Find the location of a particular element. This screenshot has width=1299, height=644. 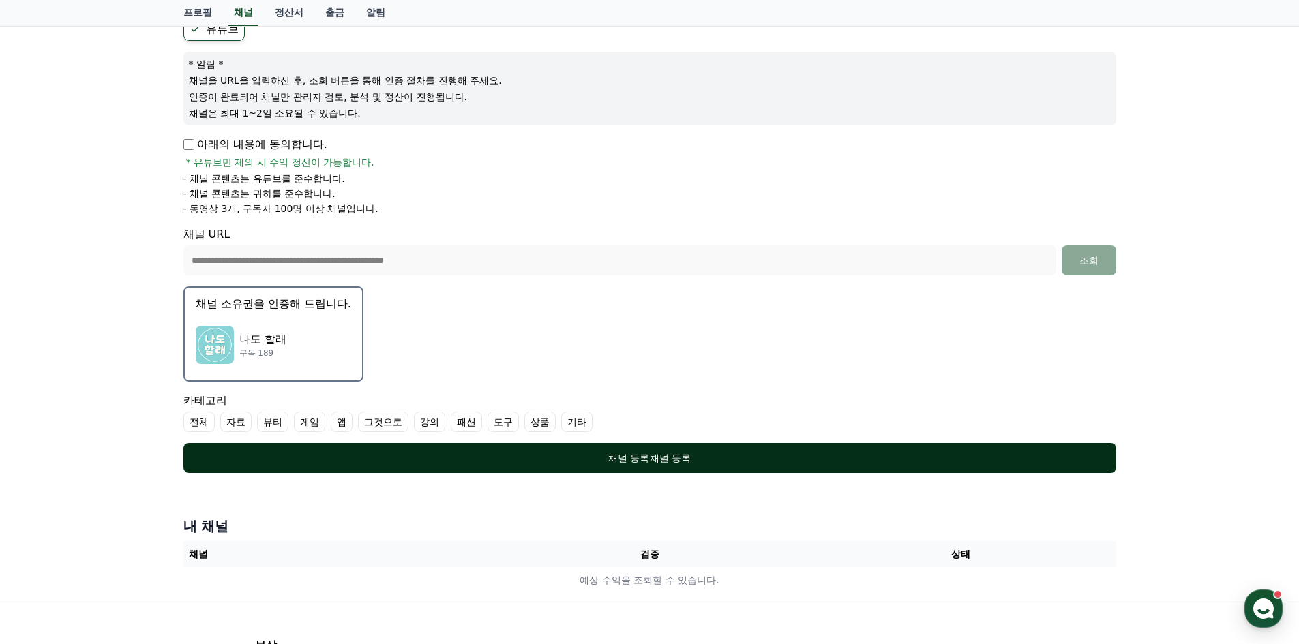

font: 조회 is located at coordinates (1089, 260).